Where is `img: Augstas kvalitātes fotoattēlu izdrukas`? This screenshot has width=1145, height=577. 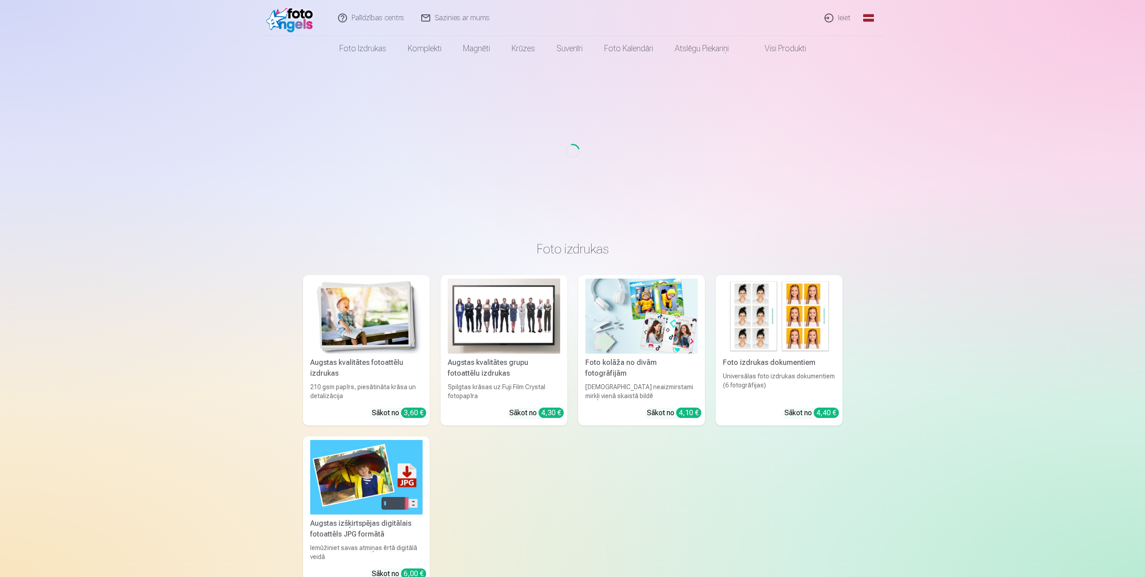
img: Augstas kvalitātes fotoattēlu izdrukas is located at coordinates (366, 316).